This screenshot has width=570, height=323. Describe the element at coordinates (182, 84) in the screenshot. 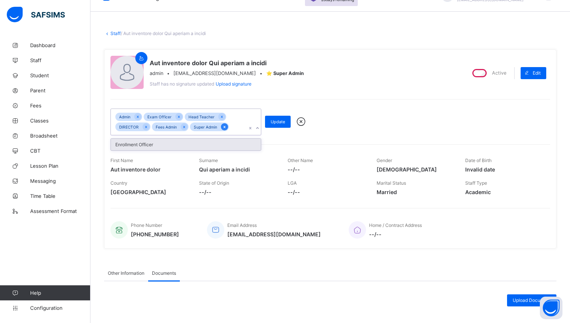

I see `span: Staff has no signature updated` at that location.